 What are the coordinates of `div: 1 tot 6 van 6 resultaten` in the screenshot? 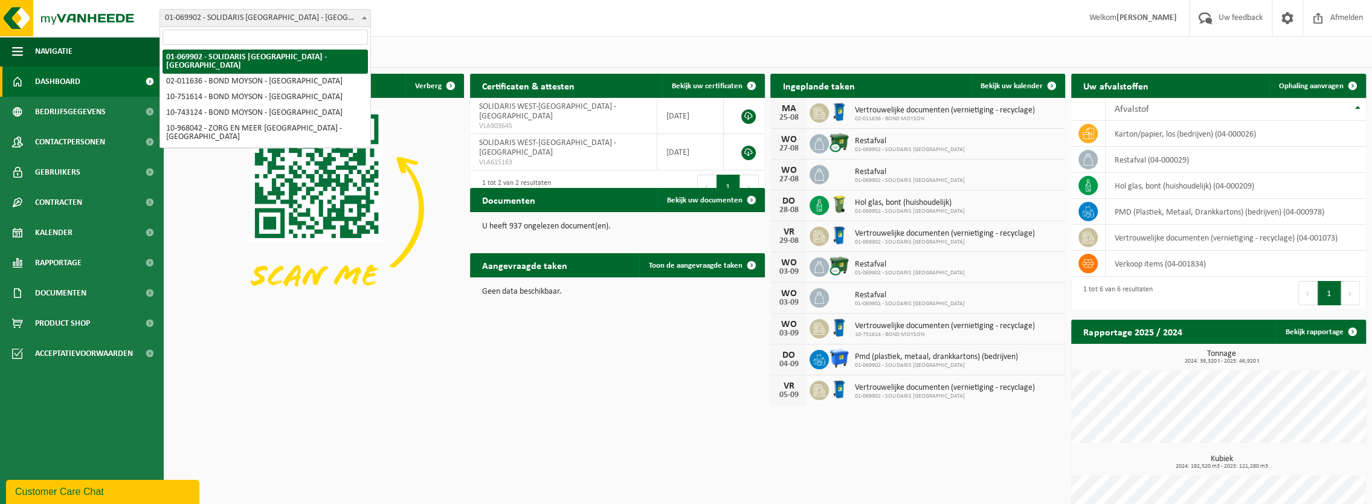 It's located at (1114, 293).